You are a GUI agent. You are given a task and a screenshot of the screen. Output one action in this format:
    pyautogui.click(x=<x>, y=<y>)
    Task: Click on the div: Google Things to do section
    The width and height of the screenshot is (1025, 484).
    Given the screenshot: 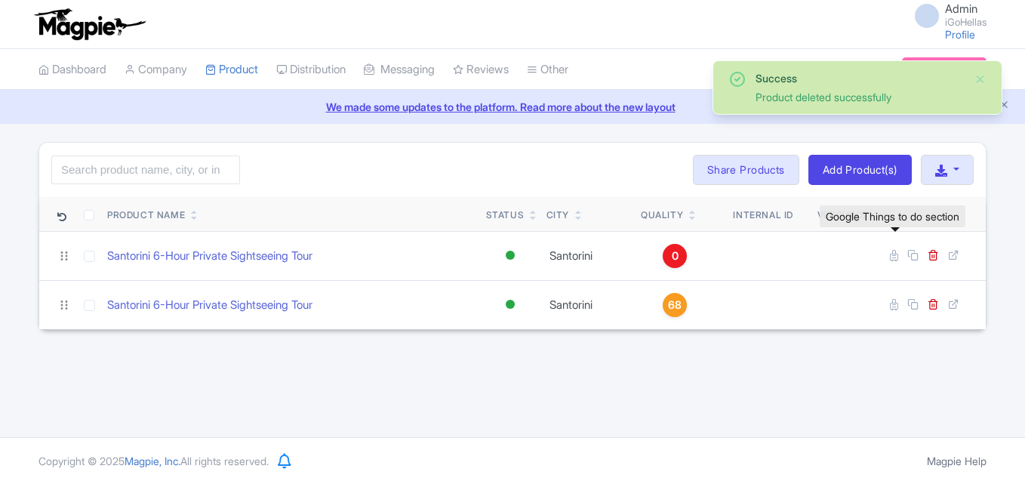 What is the action you would take?
    pyautogui.click(x=892, y=216)
    